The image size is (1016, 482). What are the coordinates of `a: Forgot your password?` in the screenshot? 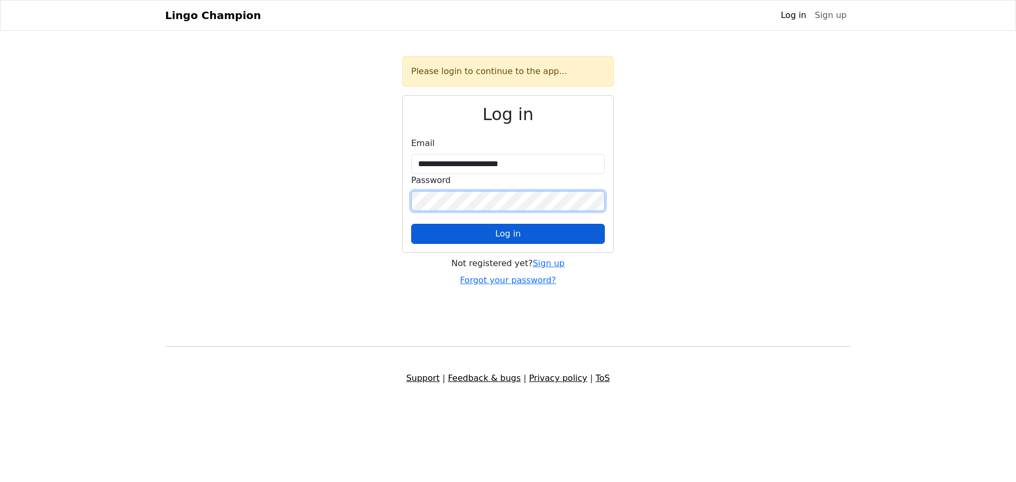 It's located at (508, 280).